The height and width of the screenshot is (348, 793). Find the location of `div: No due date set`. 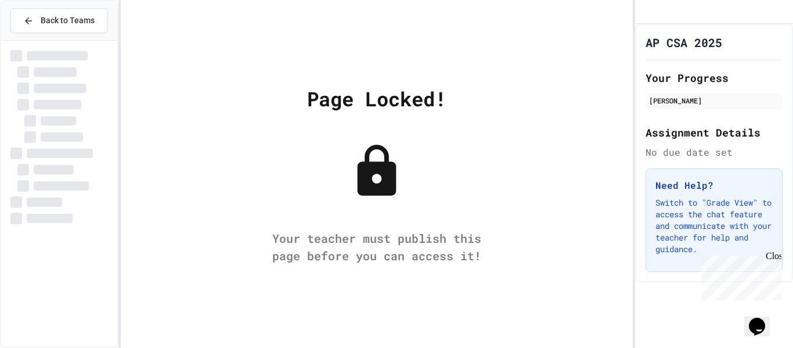

div: No due date set is located at coordinates (714, 152).